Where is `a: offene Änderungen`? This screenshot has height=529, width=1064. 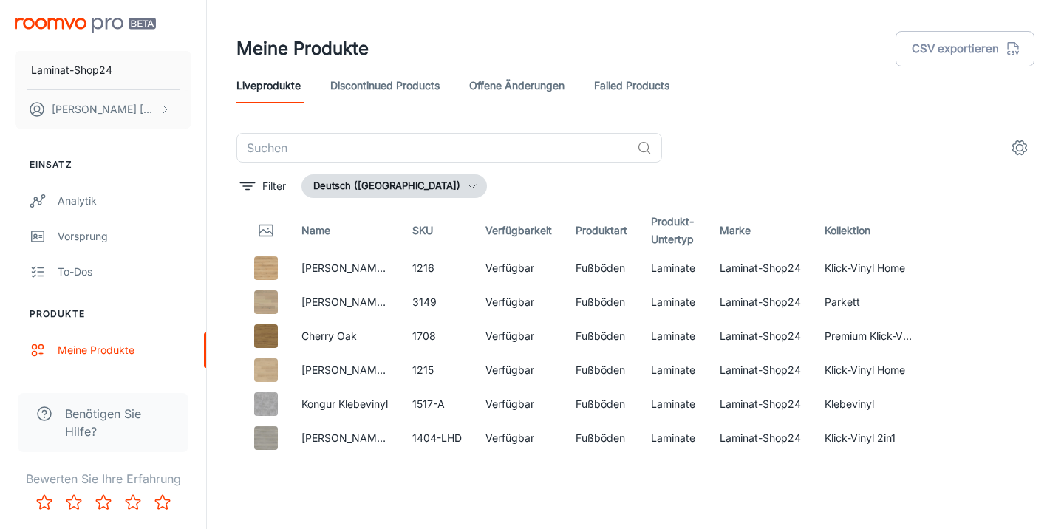
a: offene Änderungen is located at coordinates (516, 86).